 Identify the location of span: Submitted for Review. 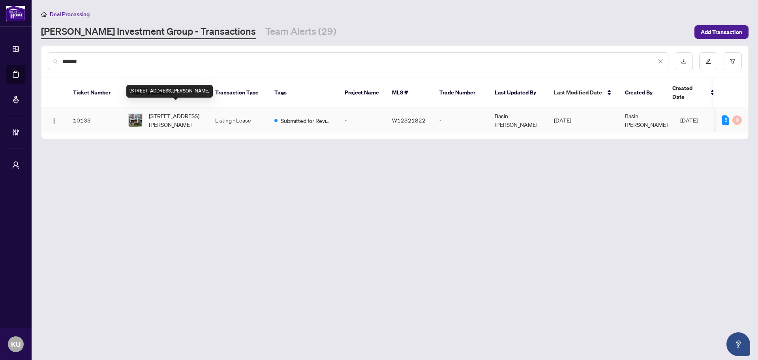
(307, 120).